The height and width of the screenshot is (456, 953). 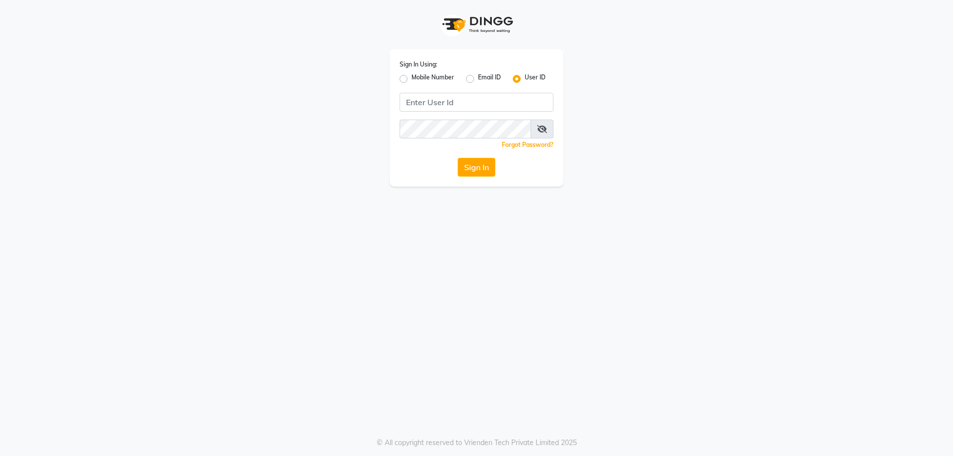 What do you see at coordinates (433, 79) in the screenshot?
I see `label: Mobile Number` at bounding box center [433, 79].